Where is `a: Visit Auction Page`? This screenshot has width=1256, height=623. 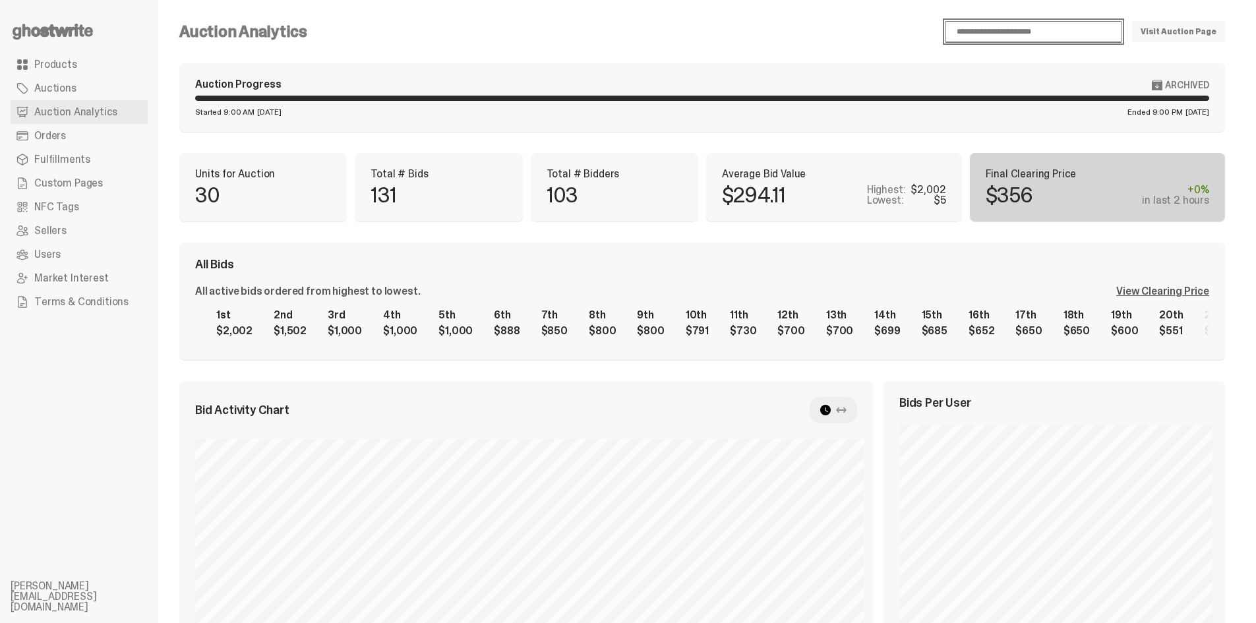 a: Visit Auction Page is located at coordinates (1178, 32).